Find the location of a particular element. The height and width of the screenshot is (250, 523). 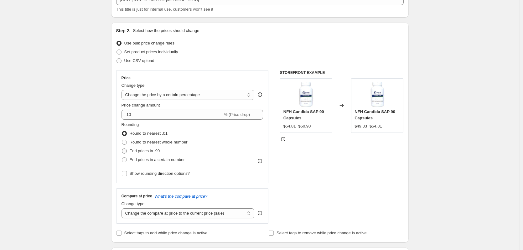

h6: STOREFRONT EXAMPLE is located at coordinates (342, 73).